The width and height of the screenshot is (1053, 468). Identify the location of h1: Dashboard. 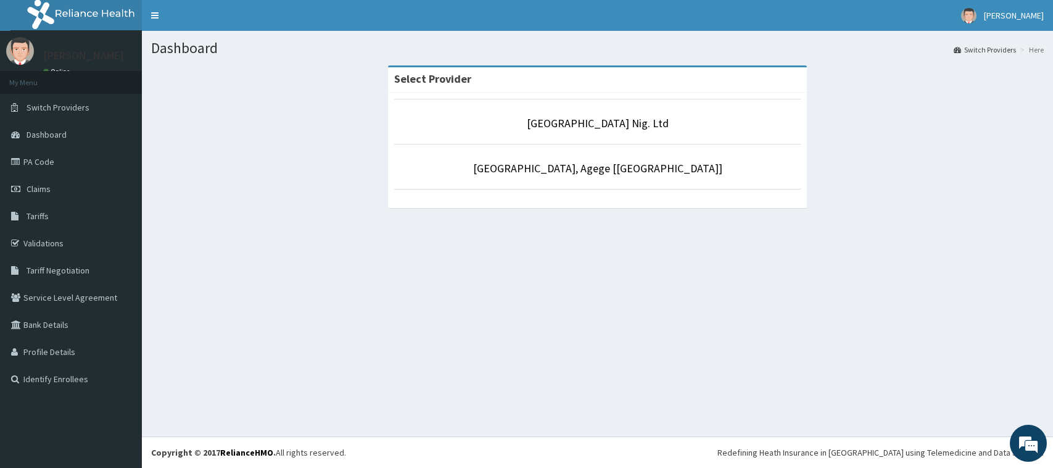
(597, 48).